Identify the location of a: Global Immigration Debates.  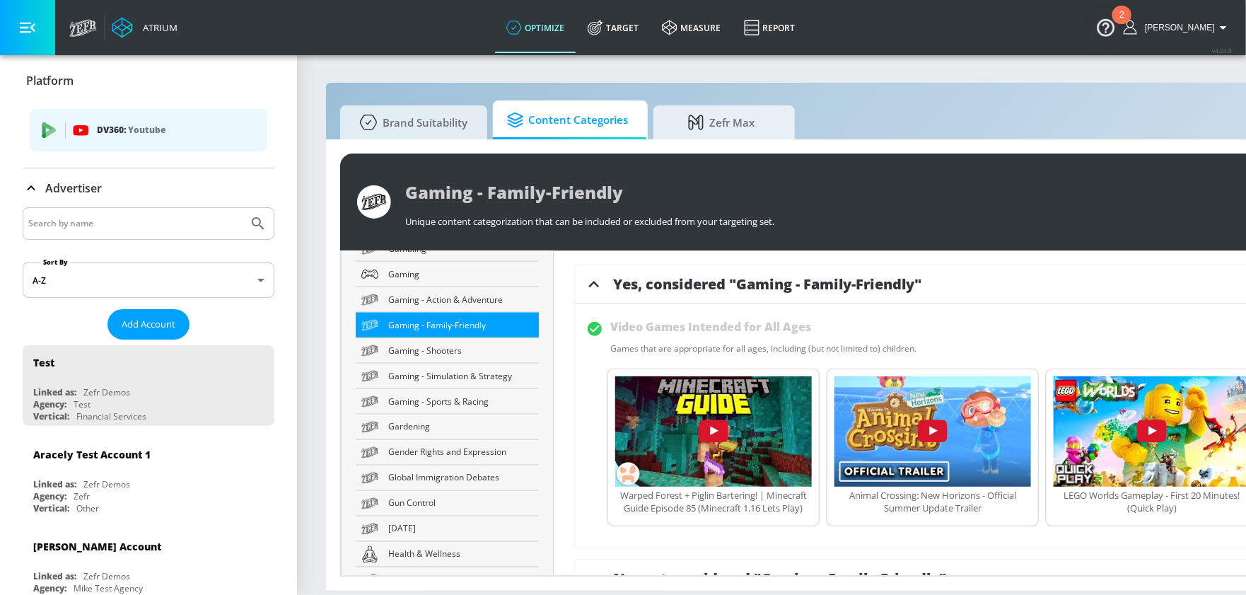
(447, 478).